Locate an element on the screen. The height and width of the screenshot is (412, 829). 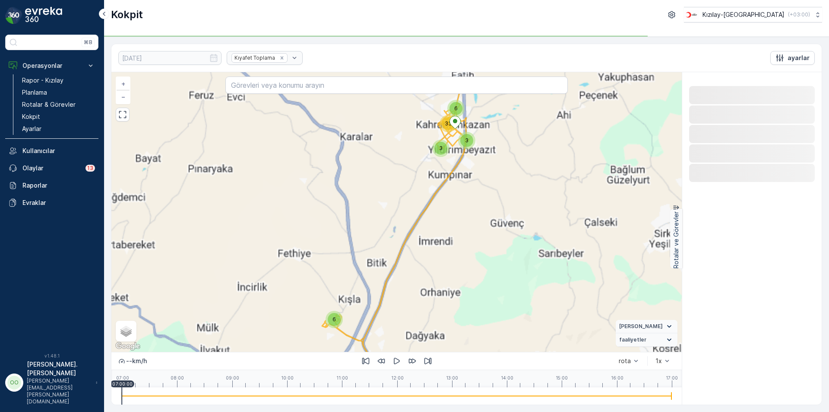
a: Bu bölgeyi Google Haritalar'da açın (yeni pencerede açılır) is located at coordinates (128, 346).